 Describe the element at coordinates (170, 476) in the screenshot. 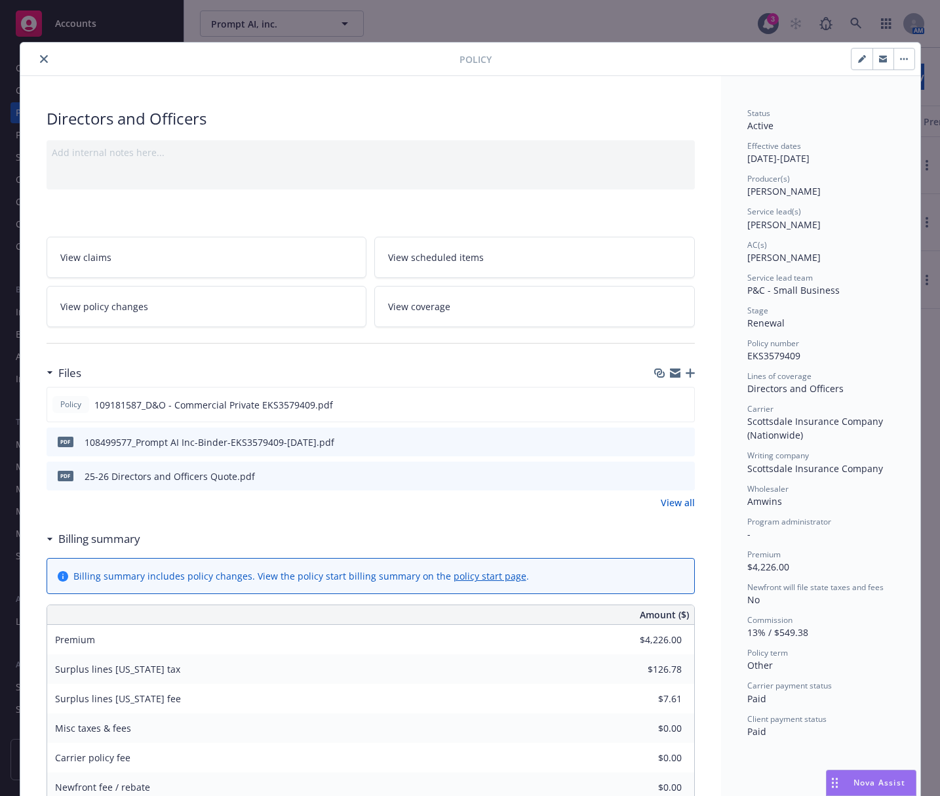

I see `div: 25-26 Directors and Officers Quote.pdf` at that location.